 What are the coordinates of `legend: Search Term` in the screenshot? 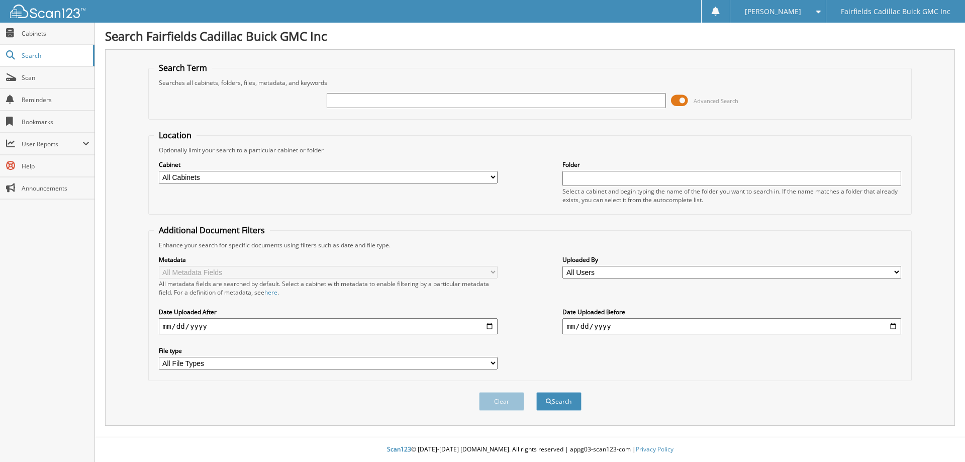 It's located at (183, 68).